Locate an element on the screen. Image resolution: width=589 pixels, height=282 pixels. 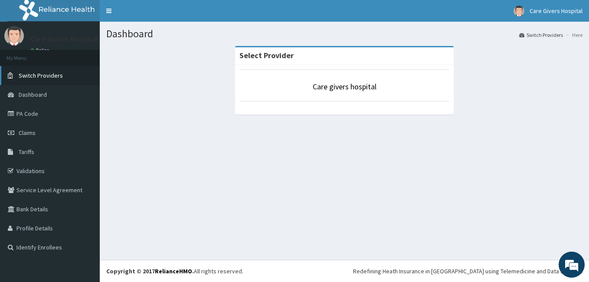
span: Claims is located at coordinates (27, 133).